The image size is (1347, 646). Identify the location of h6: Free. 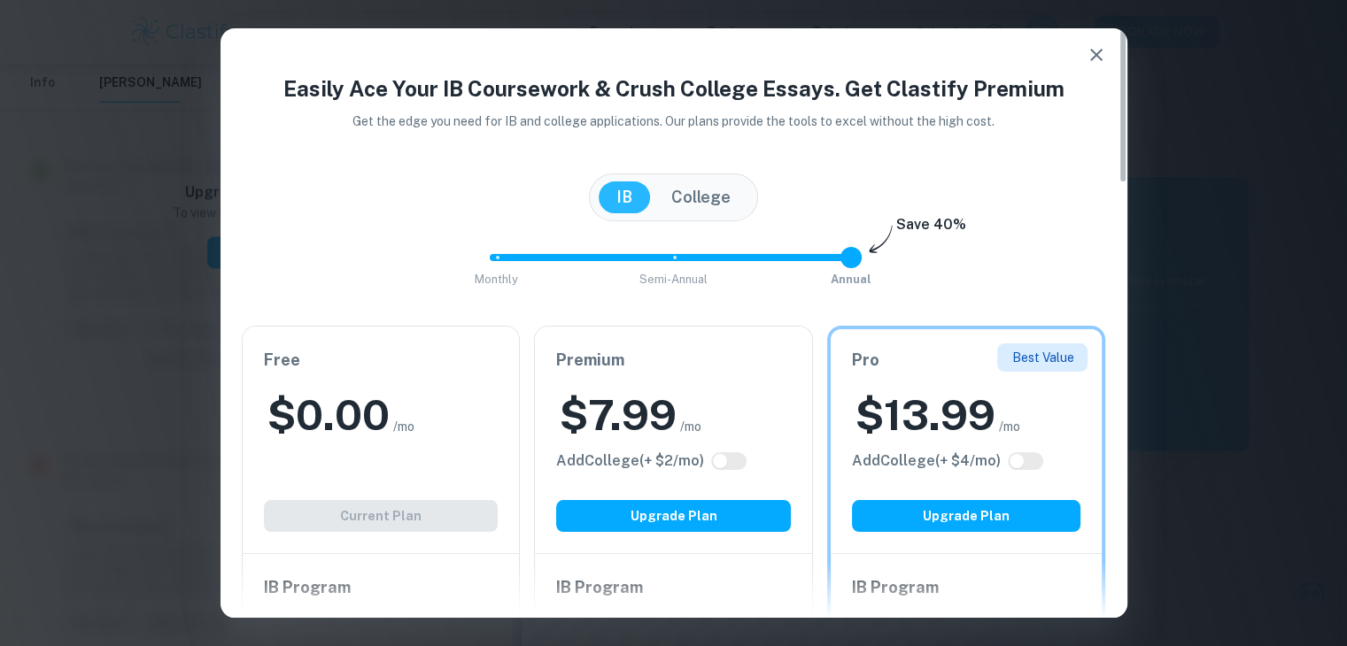
(381, 360).